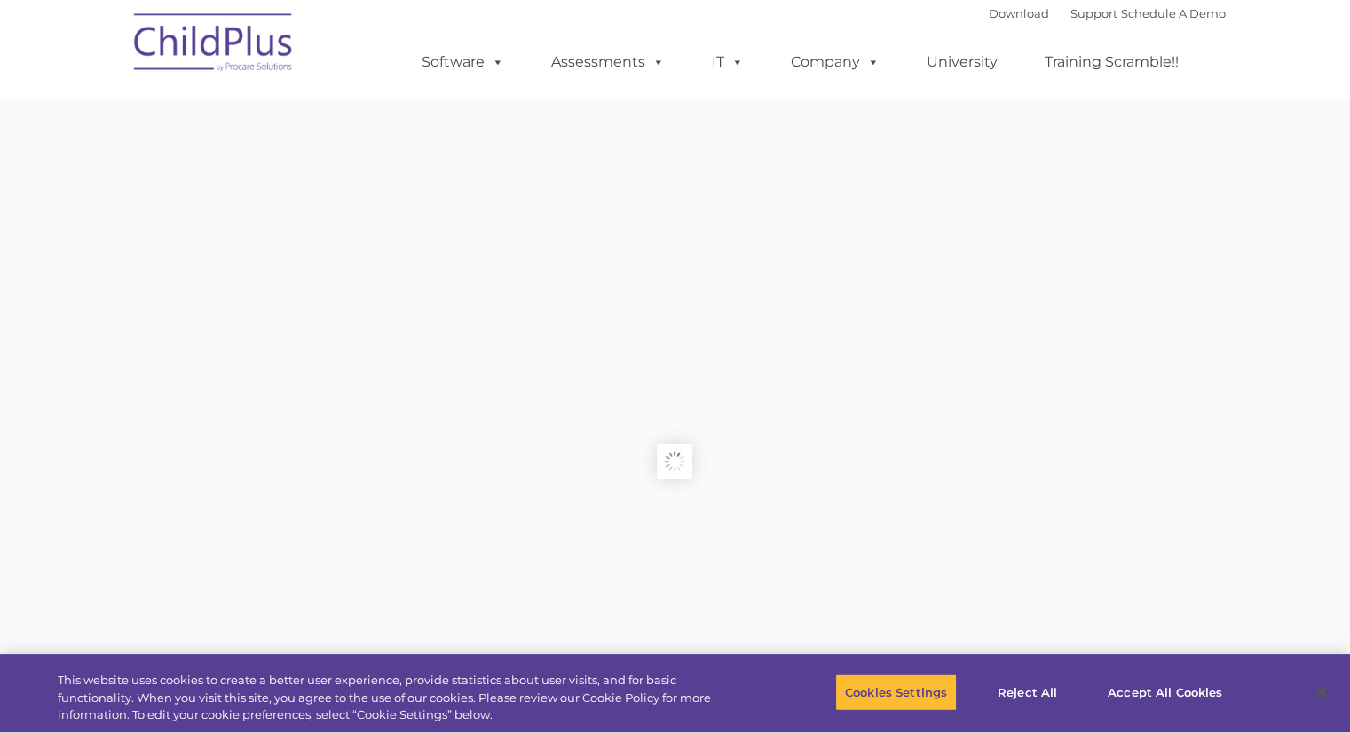  I want to click on button: Cookies Settings, so click(895, 692).